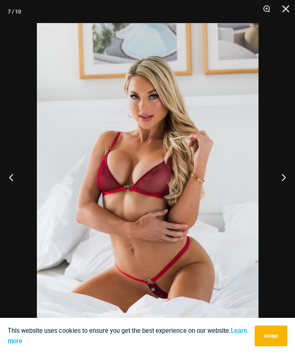 This screenshot has width=295, height=354. What do you see at coordinates (128, 336) in the screenshot?
I see `p: This website uses cookies to ensure you get the best experience on our website.` at bounding box center [128, 336].